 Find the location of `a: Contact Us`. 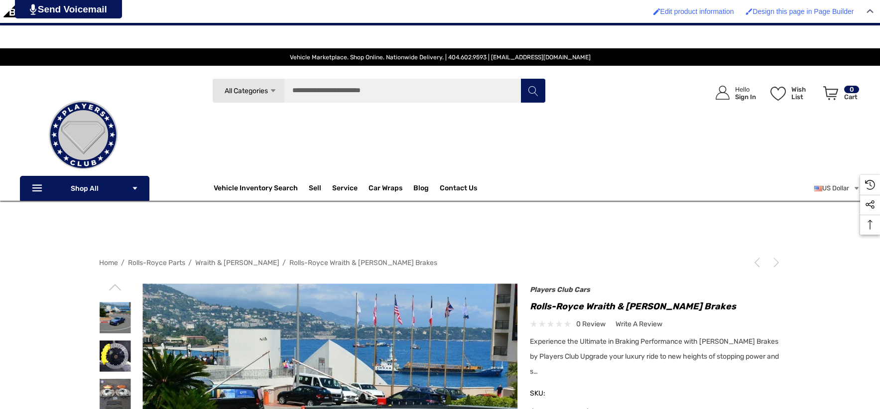

a: Contact Us is located at coordinates (458, 189).